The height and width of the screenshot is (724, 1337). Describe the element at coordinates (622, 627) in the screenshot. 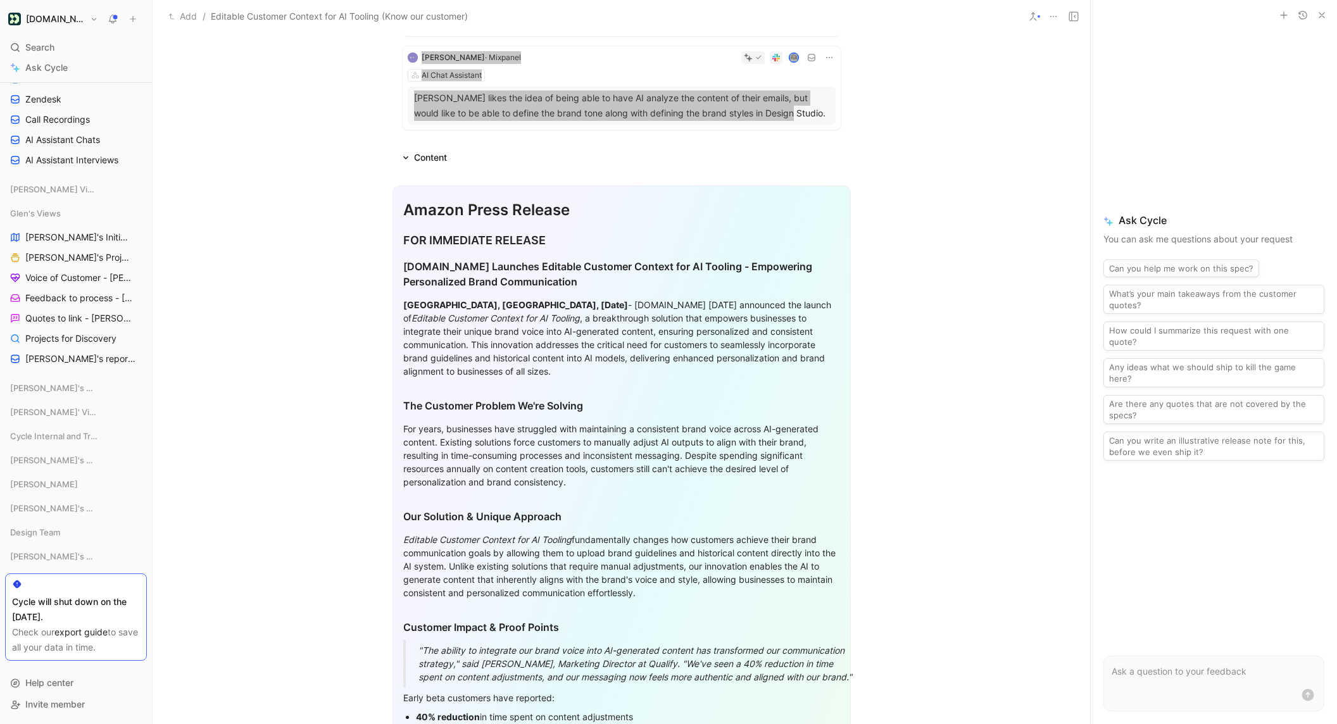

I see `div: Customer Impact & Proof Points` at that location.